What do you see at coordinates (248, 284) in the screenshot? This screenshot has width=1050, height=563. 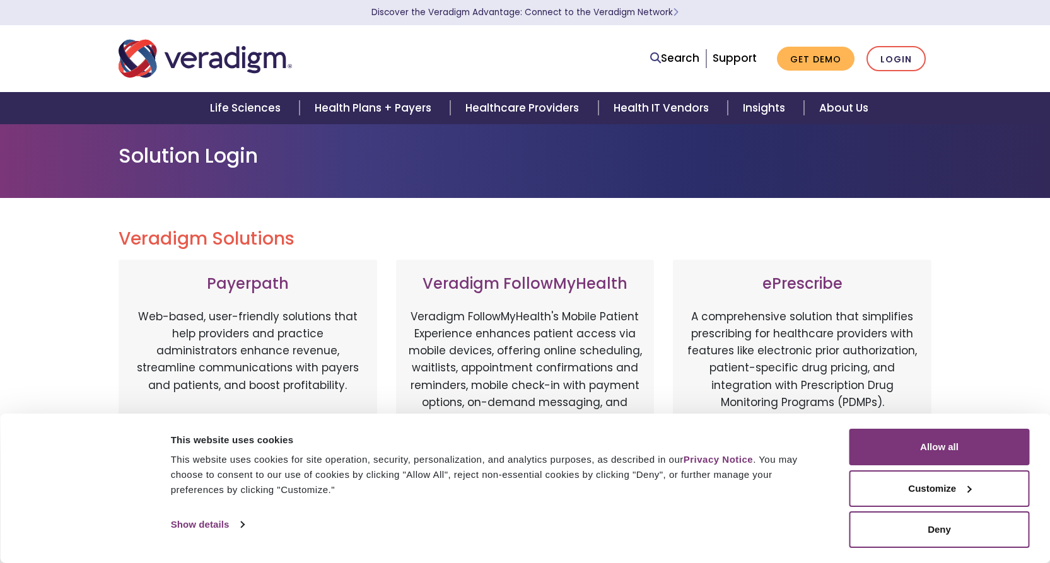 I see `h3: Payerpath` at bounding box center [248, 284].